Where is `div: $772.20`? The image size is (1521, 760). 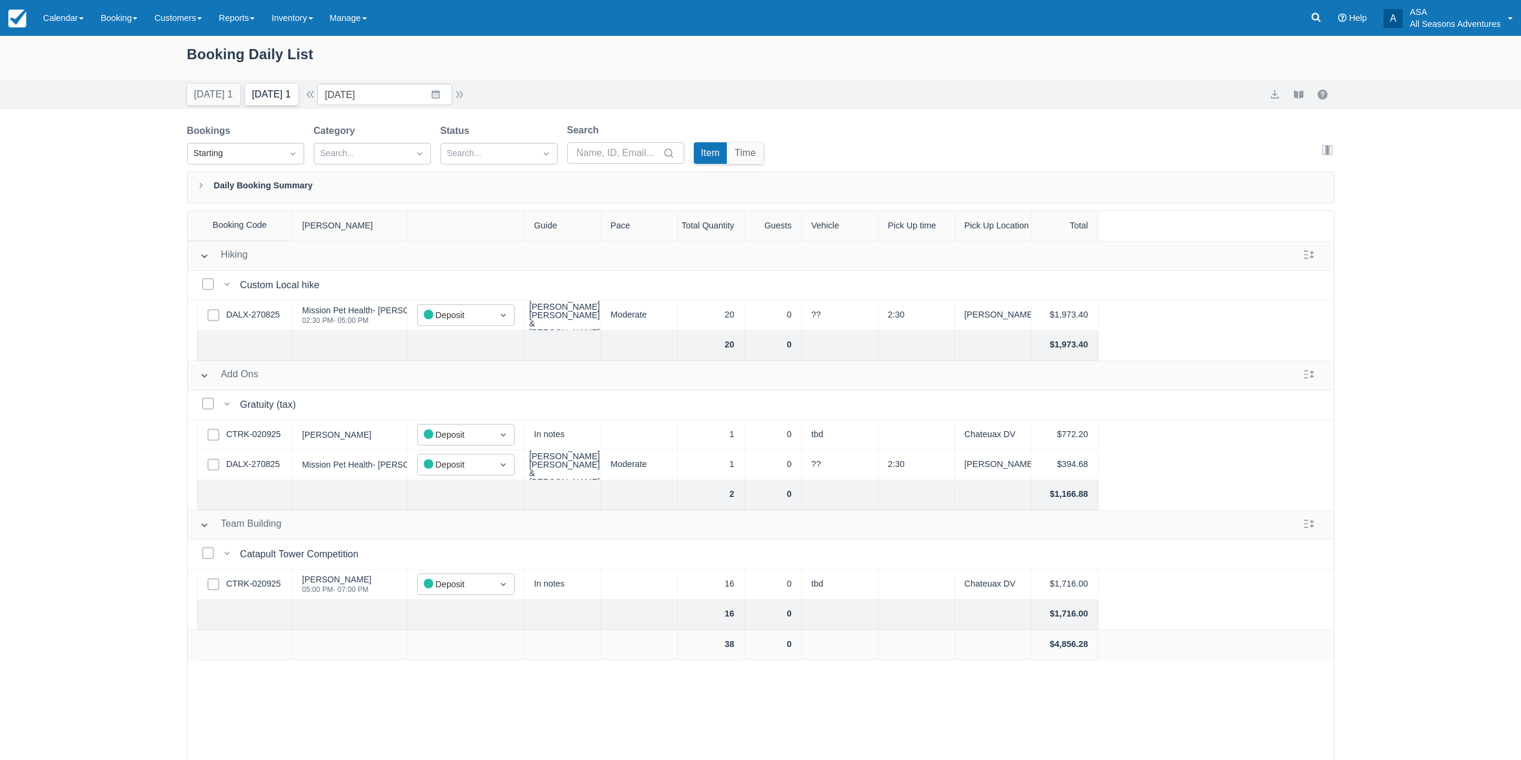 div: $772.20 is located at coordinates (1065, 435).